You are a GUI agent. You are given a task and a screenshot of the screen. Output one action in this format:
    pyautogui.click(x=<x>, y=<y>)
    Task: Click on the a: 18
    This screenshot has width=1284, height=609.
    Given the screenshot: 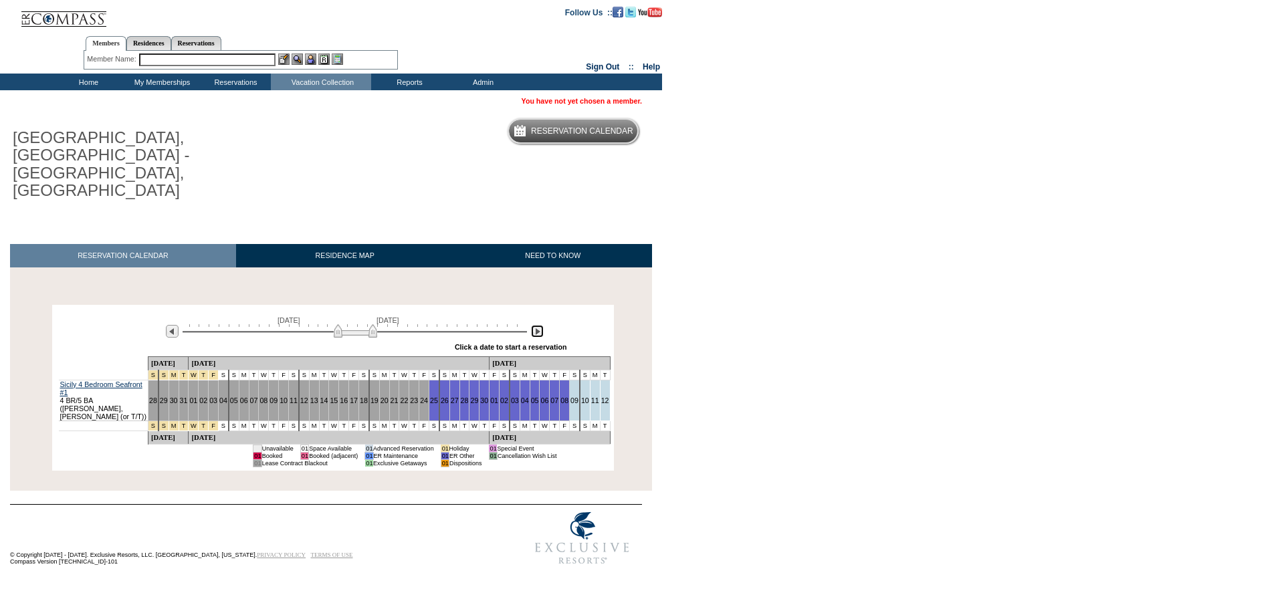 What is the action you would take?
    pyautogui.click(x=364, y=401)
    